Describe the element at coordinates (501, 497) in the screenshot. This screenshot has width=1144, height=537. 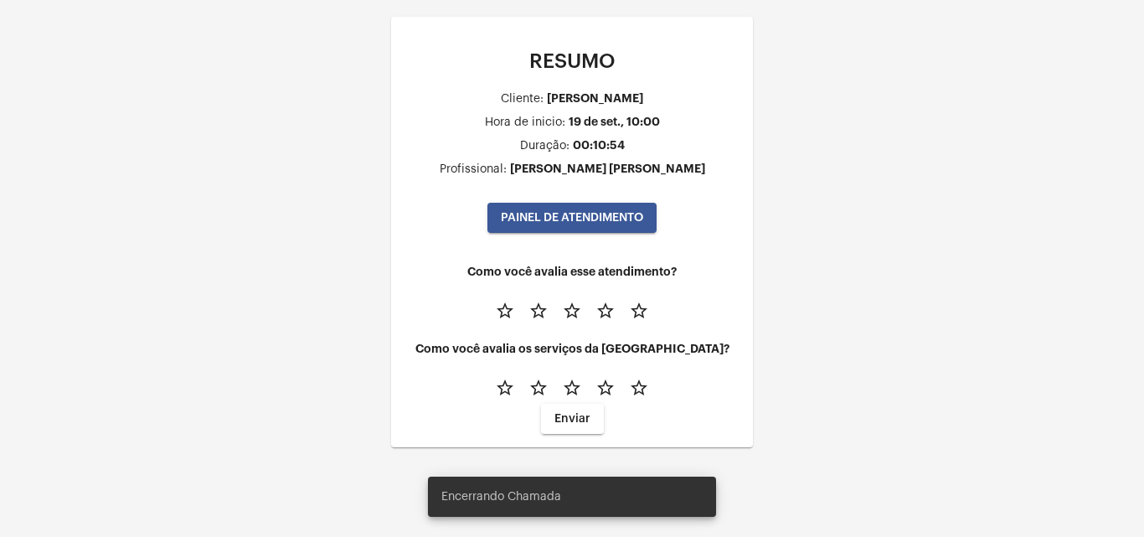
I see `span: Encerrando Chamada` at that location.